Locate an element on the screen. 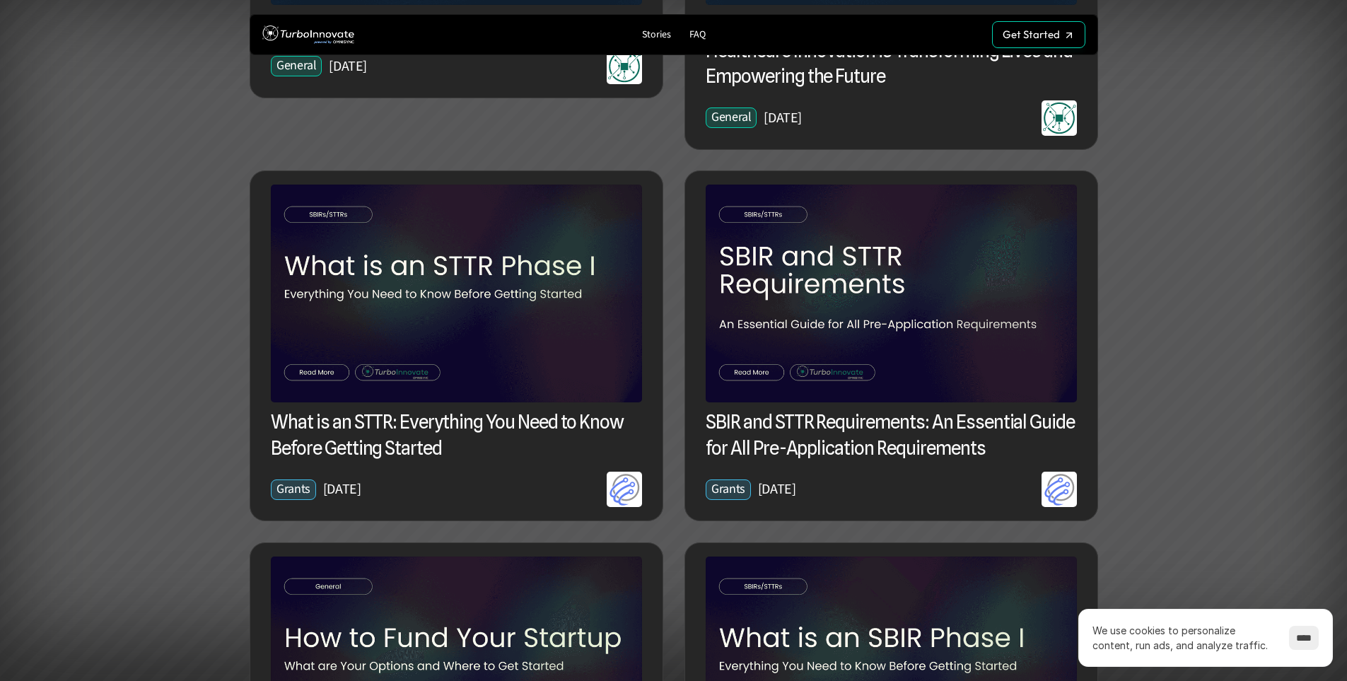 The width and height of the screenshot is (1347, 681). p: Get Started is located at coordinates (1031, 35).